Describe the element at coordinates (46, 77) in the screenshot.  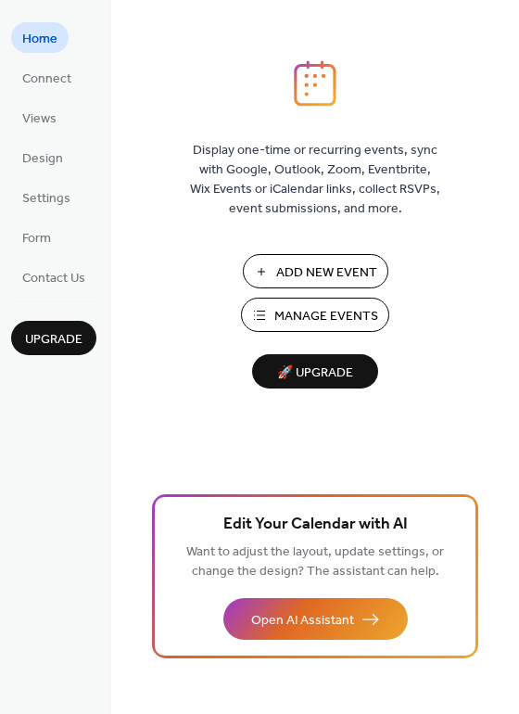
I see `a: Connect` at that location.